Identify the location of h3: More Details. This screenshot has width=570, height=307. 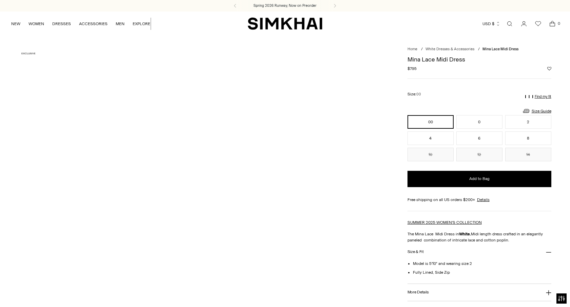
(418, 292).